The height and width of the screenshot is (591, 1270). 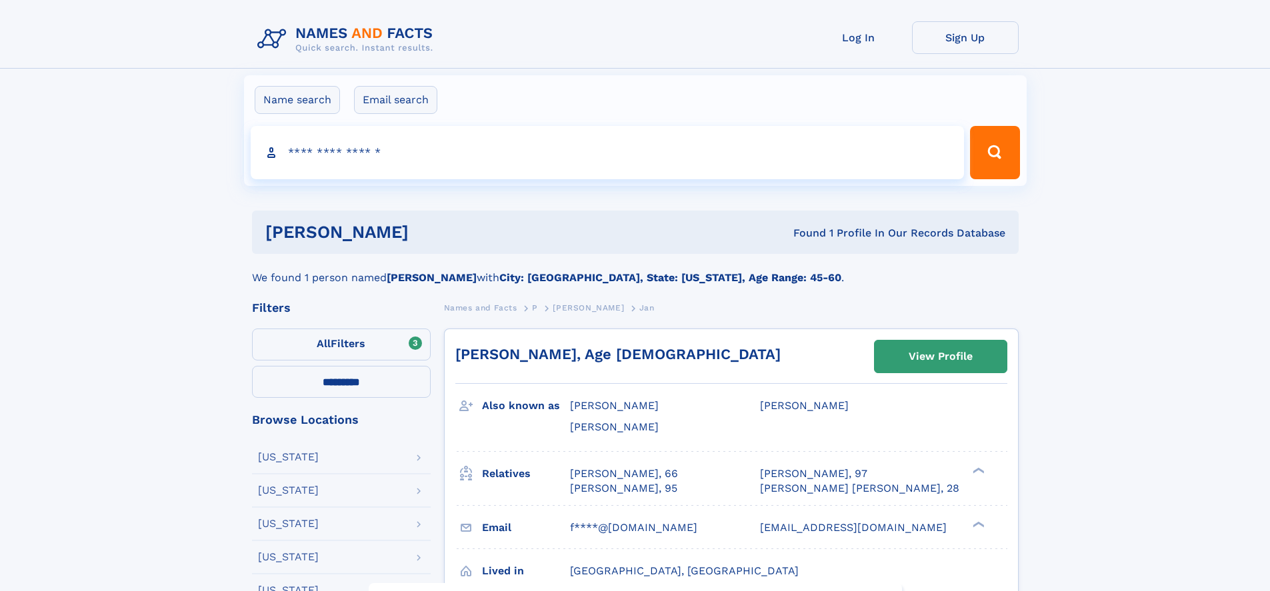 I want to click on h3: Also known as, so click(x=526, y=406).